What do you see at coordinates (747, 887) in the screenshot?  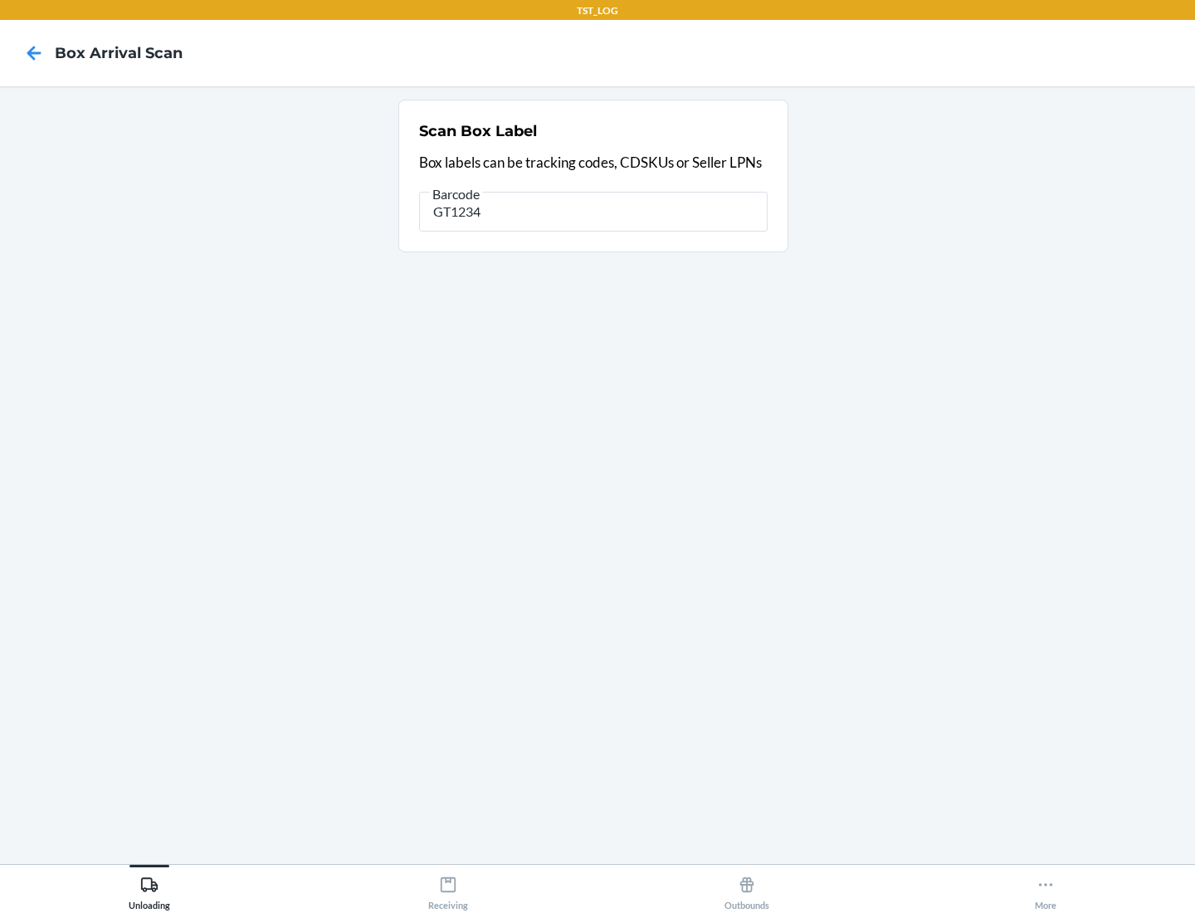 I see `button: Outbounds` at bounding box center [747, 887].